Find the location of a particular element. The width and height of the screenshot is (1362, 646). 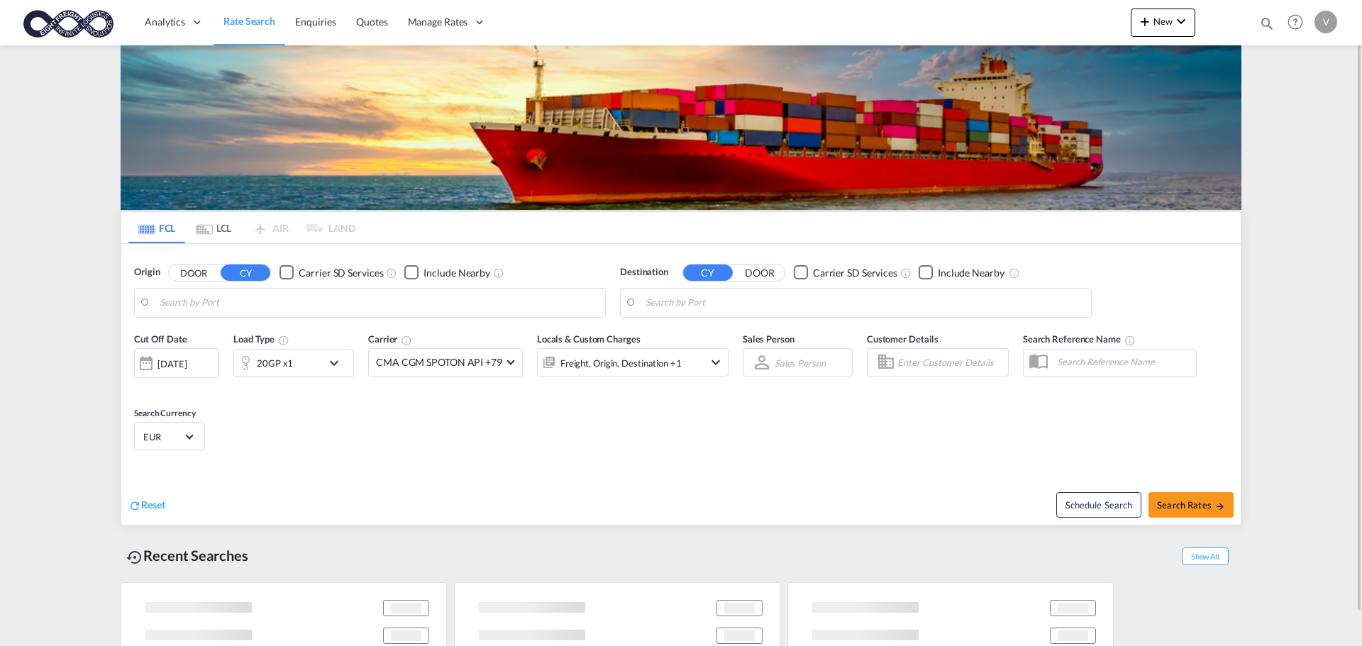

button: Search Ratesicon-arrow-right is located at coordinates (1191, 505).